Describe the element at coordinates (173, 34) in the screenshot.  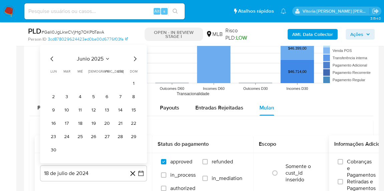
I see `p: OPEN - IN REVIEW STAGE I` at that location.